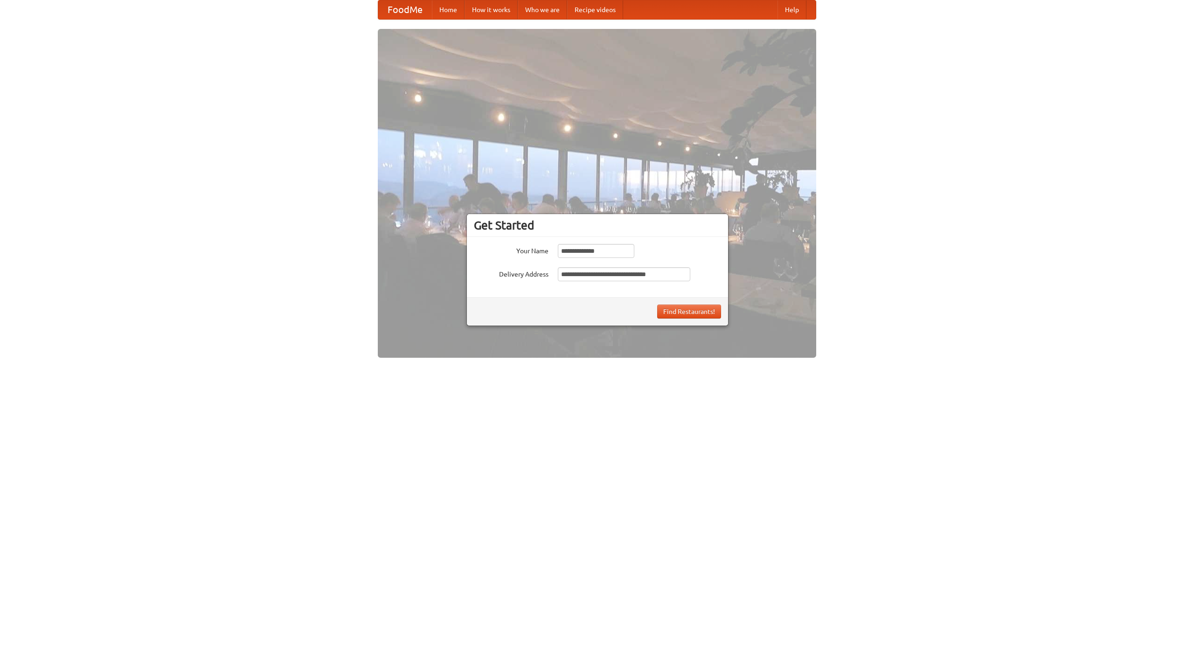 The width and height of the screenshot is (1194, 660). I want to click on a: Recipe videos, so click(595, 10).